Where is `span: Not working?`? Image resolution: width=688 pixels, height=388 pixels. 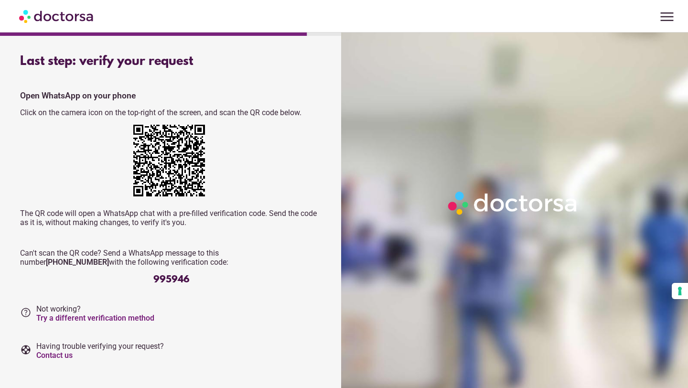
span: Not working? is located at coordinates (95, 313).